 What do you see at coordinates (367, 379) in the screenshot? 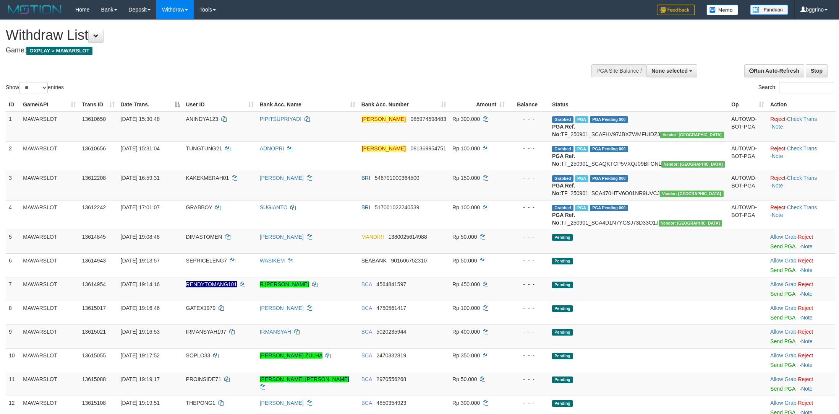
I see `span: BCA` at bounding box center [367, 379].